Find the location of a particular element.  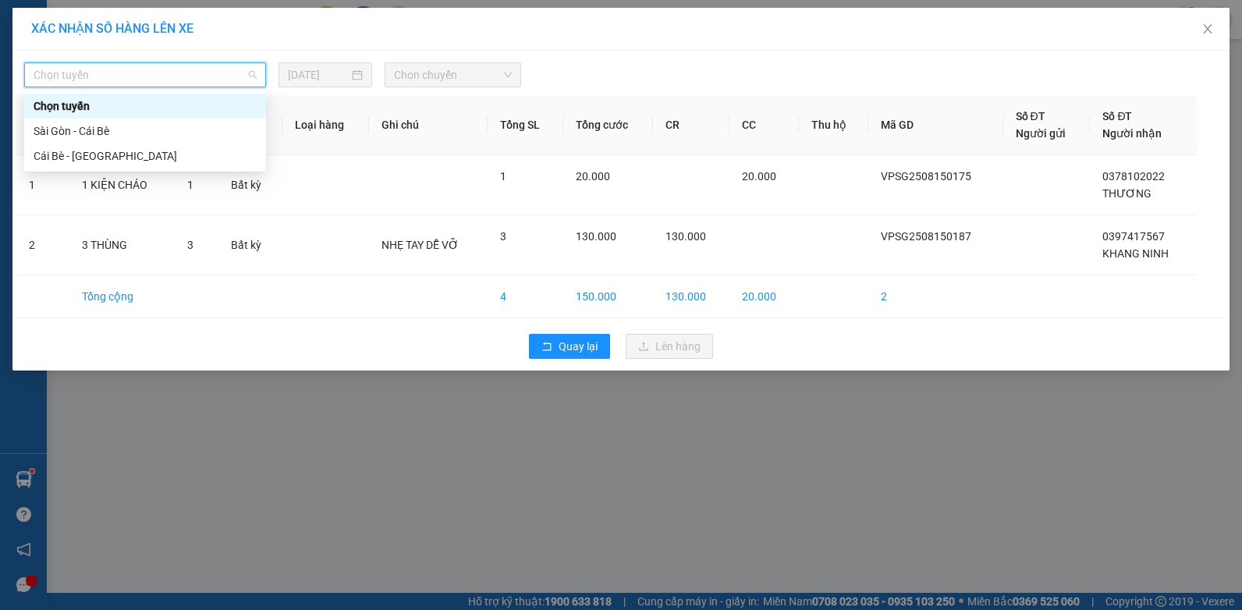

span: KHANG NINH is located at coordinates (1135, 254).